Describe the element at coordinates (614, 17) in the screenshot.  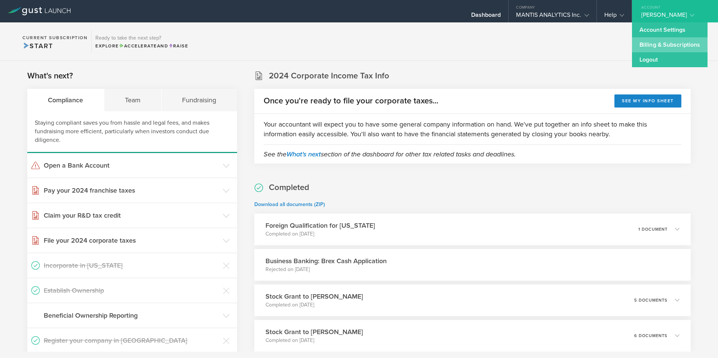
I see `div: Help` at that location.